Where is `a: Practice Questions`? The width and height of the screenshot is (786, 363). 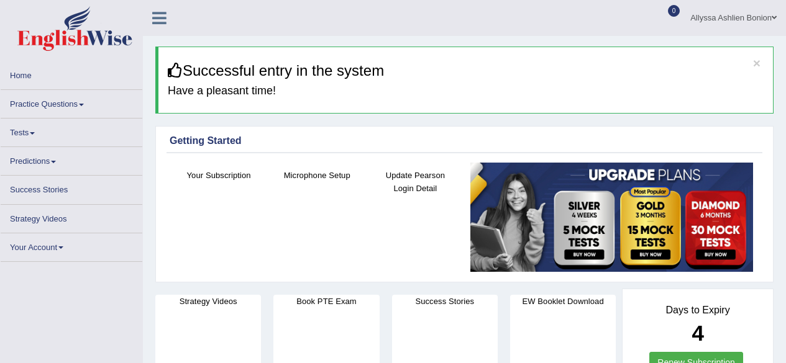 a: Practice Questions is located at coordinates (71, 102).